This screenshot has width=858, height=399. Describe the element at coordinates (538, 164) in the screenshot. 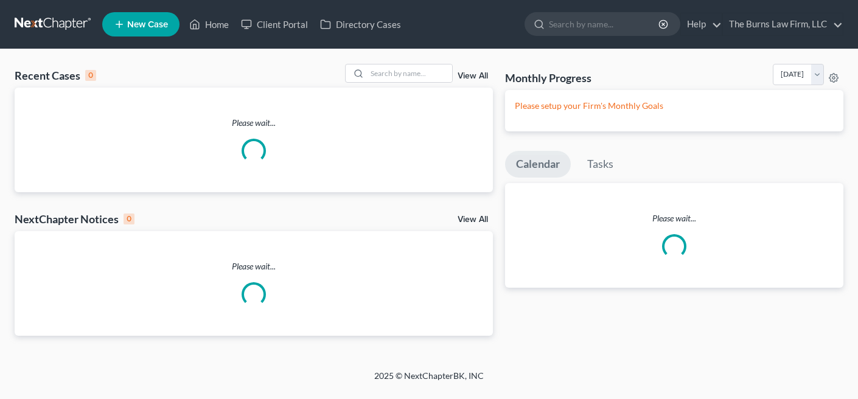

I see `a: Calendar` at that location.